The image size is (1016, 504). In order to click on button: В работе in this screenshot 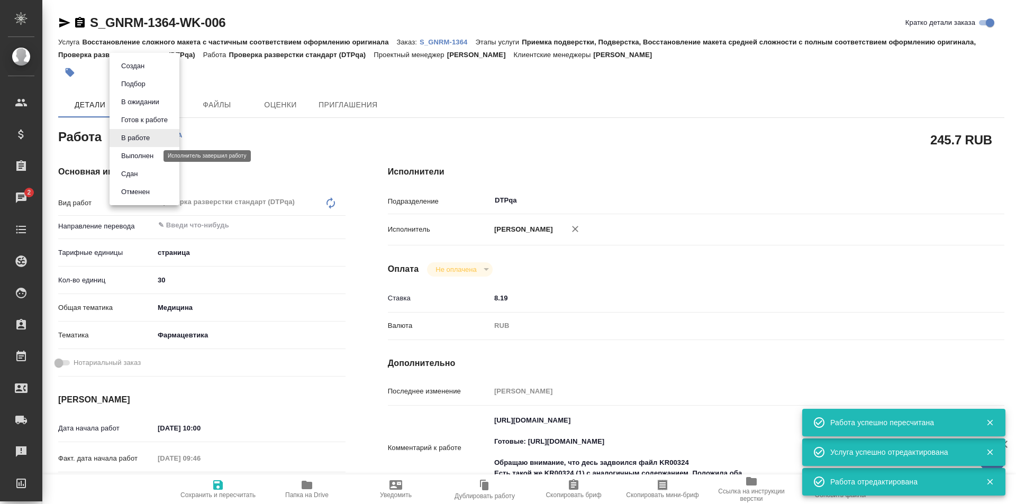, I will do `click(135, 138)`.